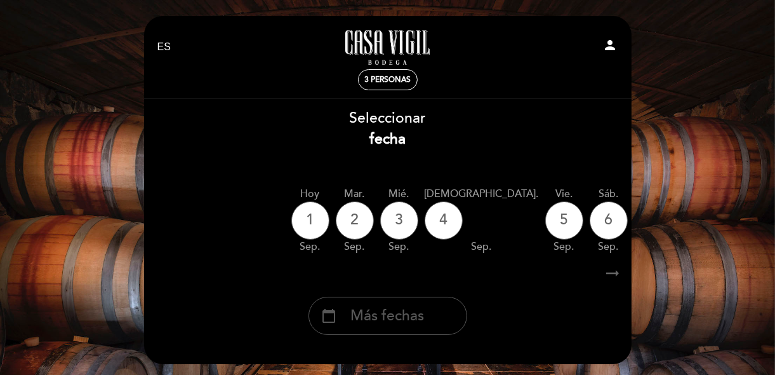 Image resolution: width=775 pixels, height=375 pixels. Describe the element at coordinates (565, 194) in the screenshot. I see `div: vie.` at that location.